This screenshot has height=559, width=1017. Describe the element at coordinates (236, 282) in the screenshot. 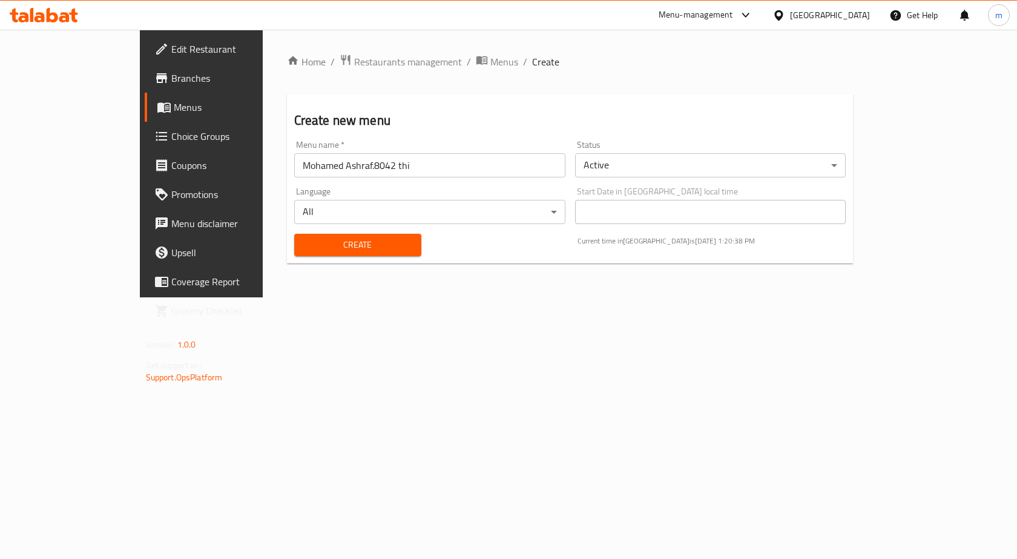

I see `span: Coverage Report` at that location.